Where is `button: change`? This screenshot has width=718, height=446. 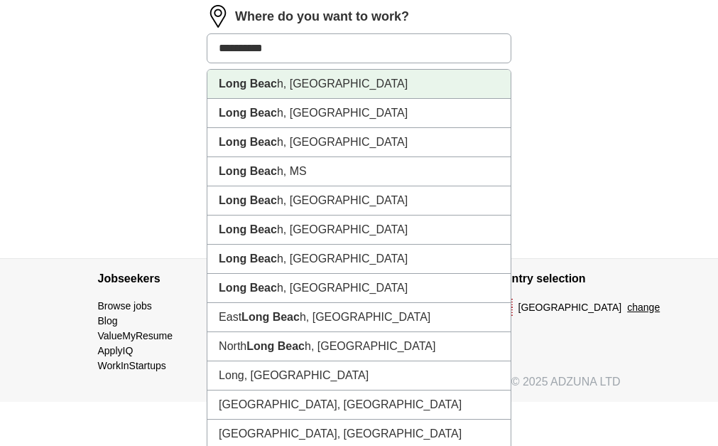 button: change is located at coordinates (644, 307).